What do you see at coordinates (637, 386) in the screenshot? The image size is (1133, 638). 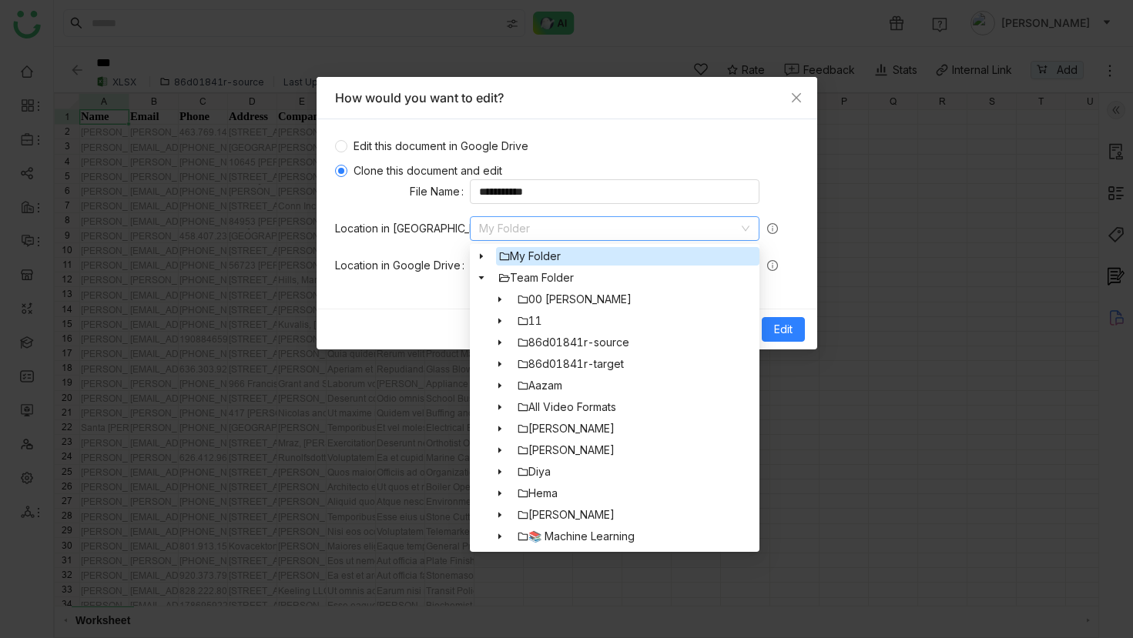 I see `nz-tree-node-title: Aazam` at bounding box center [637, 386].